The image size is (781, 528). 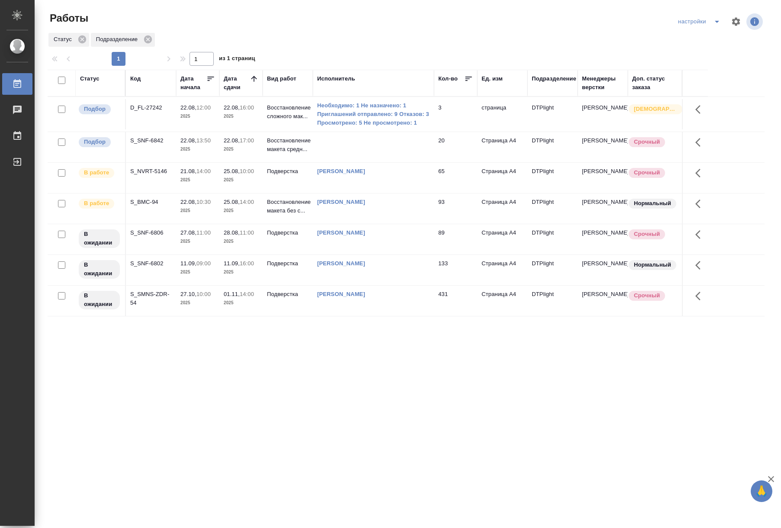 I want to click on div: Вид работ, so click(x=282, y=79).